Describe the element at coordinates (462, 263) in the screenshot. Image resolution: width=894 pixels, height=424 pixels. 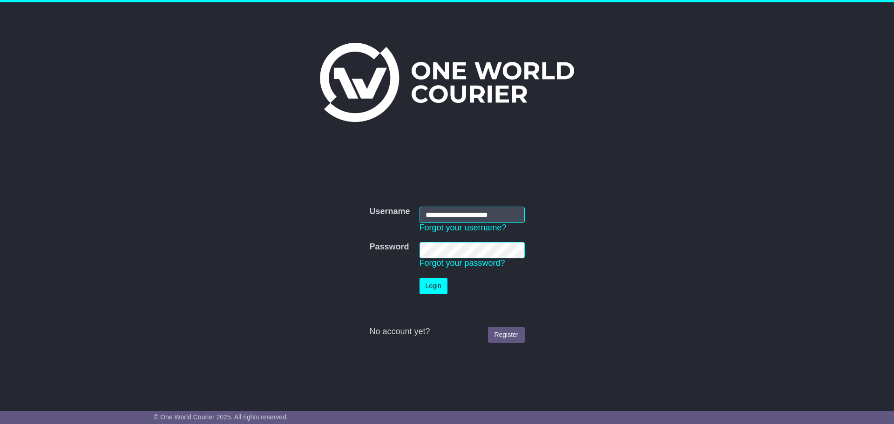
I see `a: Forgot your password?` at that location.